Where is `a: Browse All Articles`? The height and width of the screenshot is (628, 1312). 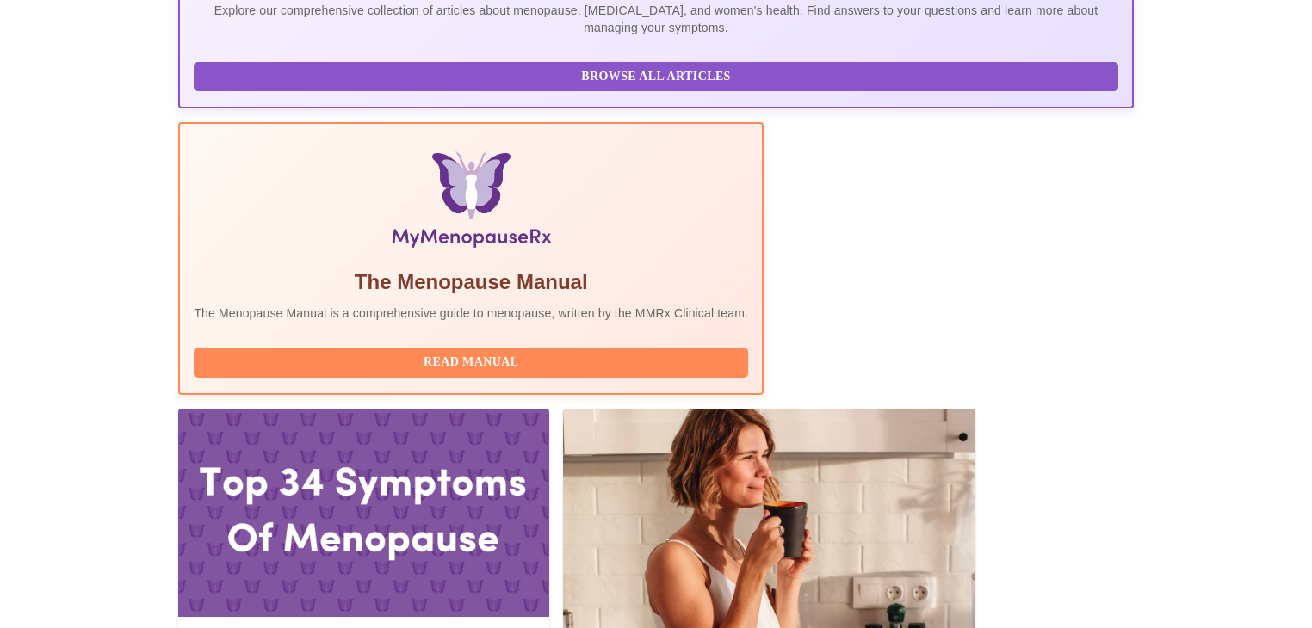
a: Browse All Articles is located at coordinates (658, 75).